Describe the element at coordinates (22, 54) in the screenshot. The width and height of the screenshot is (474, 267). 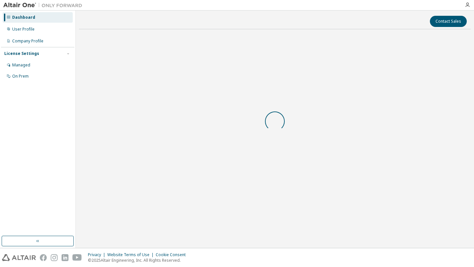
I see `div: License Settings` at that location.